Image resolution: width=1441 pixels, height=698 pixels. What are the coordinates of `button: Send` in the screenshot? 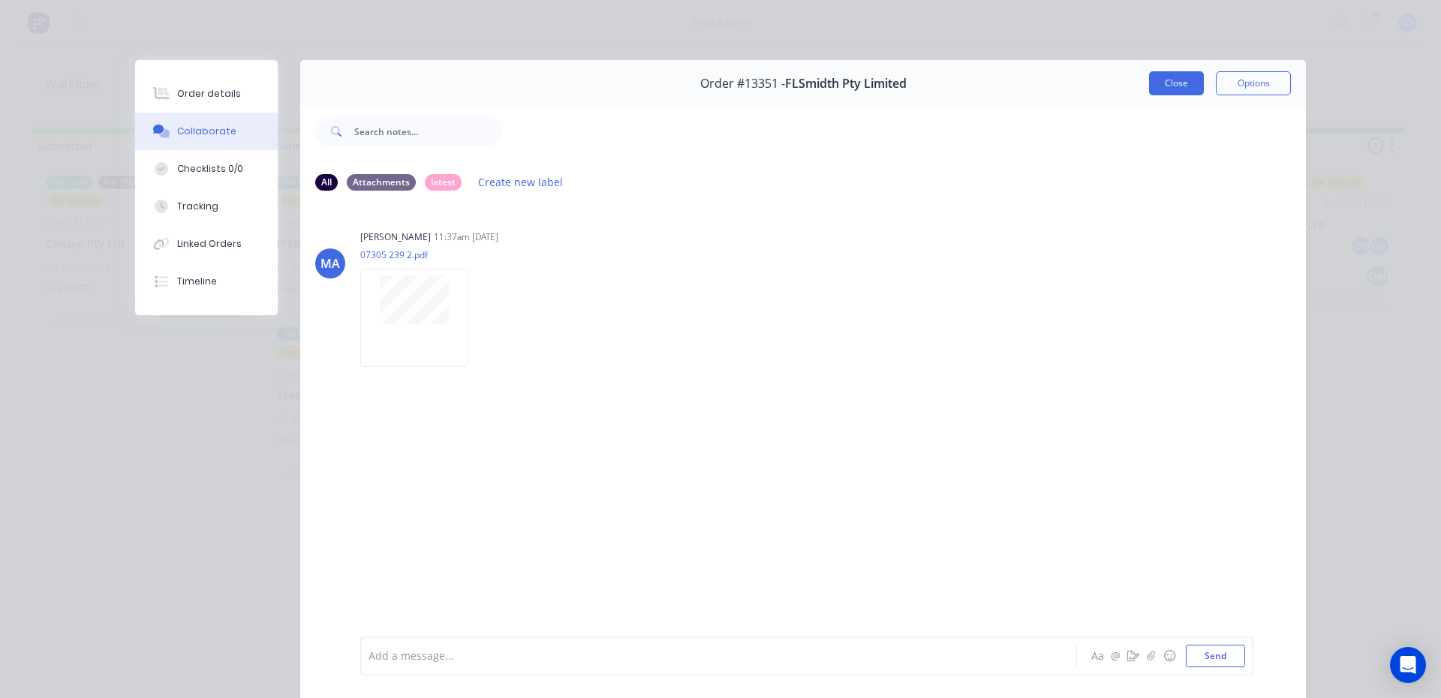 It's located at (1215, 656).